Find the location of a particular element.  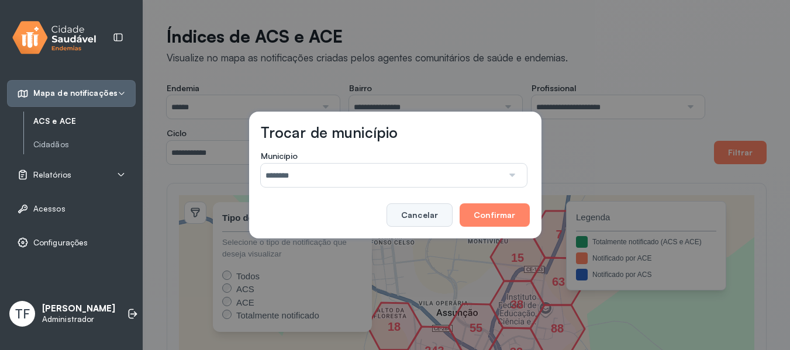

span: Município is located at coordinates (279, 156).